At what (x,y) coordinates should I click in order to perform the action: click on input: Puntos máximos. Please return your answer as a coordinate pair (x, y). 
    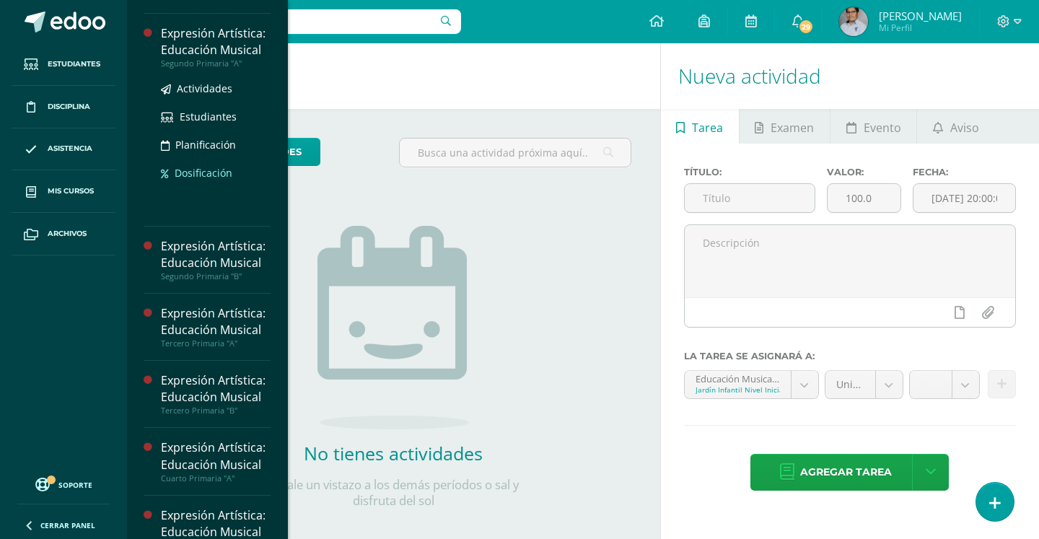
    Looking at the image, I should click on (864, 198).